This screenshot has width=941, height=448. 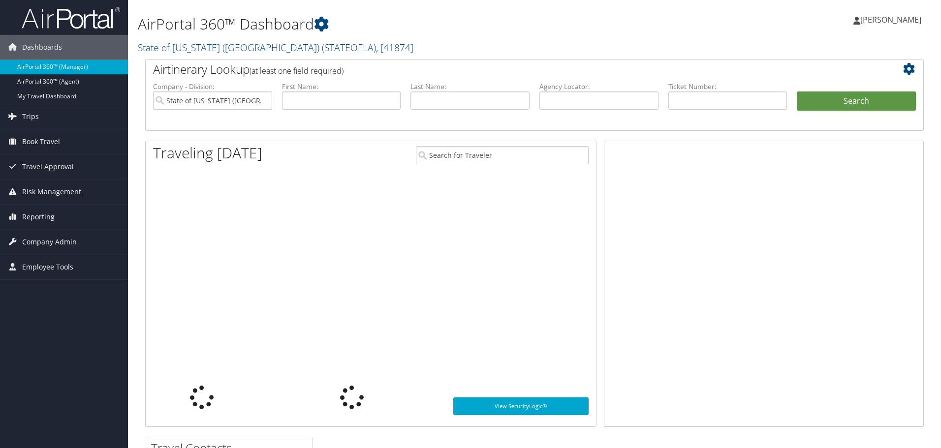 I want to click on span: Travel Approval, so click(x=48, y=167).